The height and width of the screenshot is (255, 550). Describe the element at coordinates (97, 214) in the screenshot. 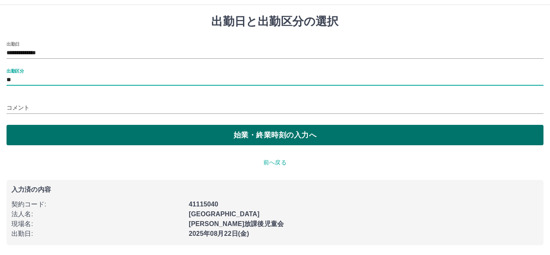

I see `p: 法人名 :` at that location.